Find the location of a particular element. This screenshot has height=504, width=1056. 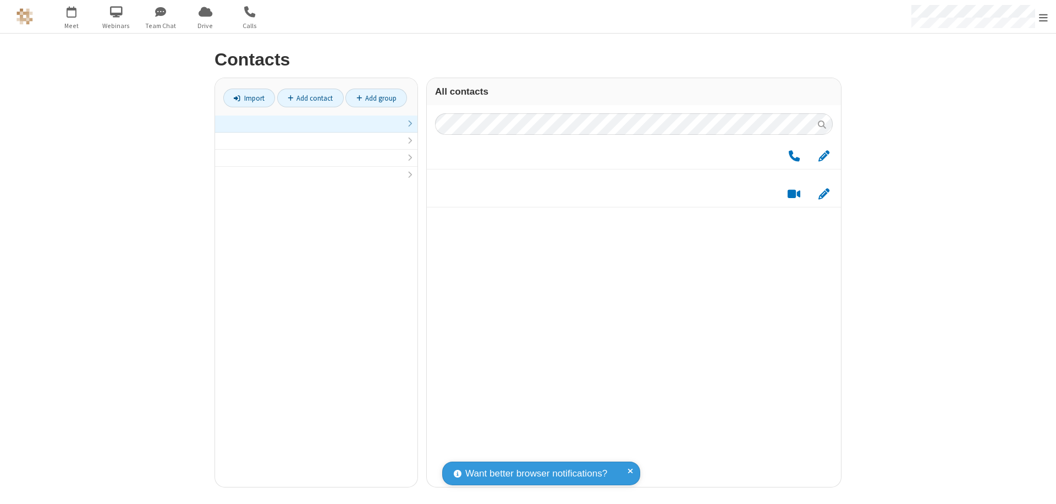

a: Add contact is located at coordinates (310, 98).